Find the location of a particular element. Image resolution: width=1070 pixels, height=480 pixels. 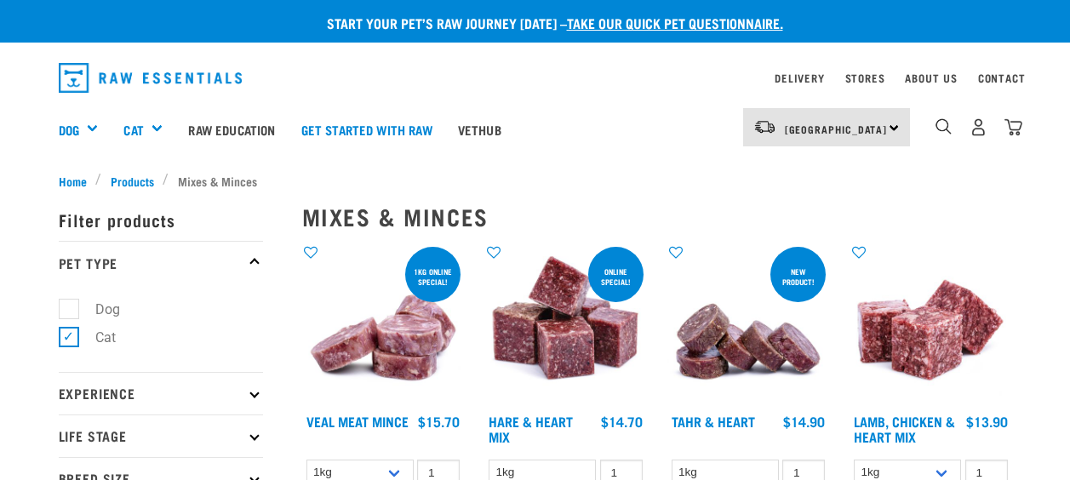

p: Filter products is located at coordinates (161, 220).